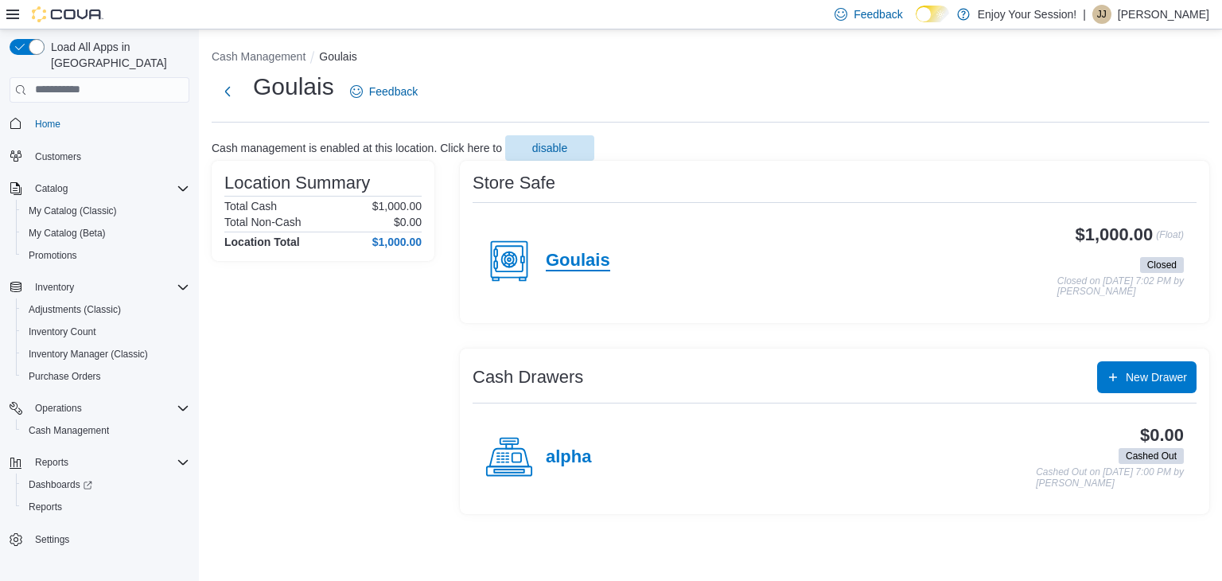  Describe the element at coordinates (1156, 377) in the screenshot. I see `span: New Drawer` at that location.